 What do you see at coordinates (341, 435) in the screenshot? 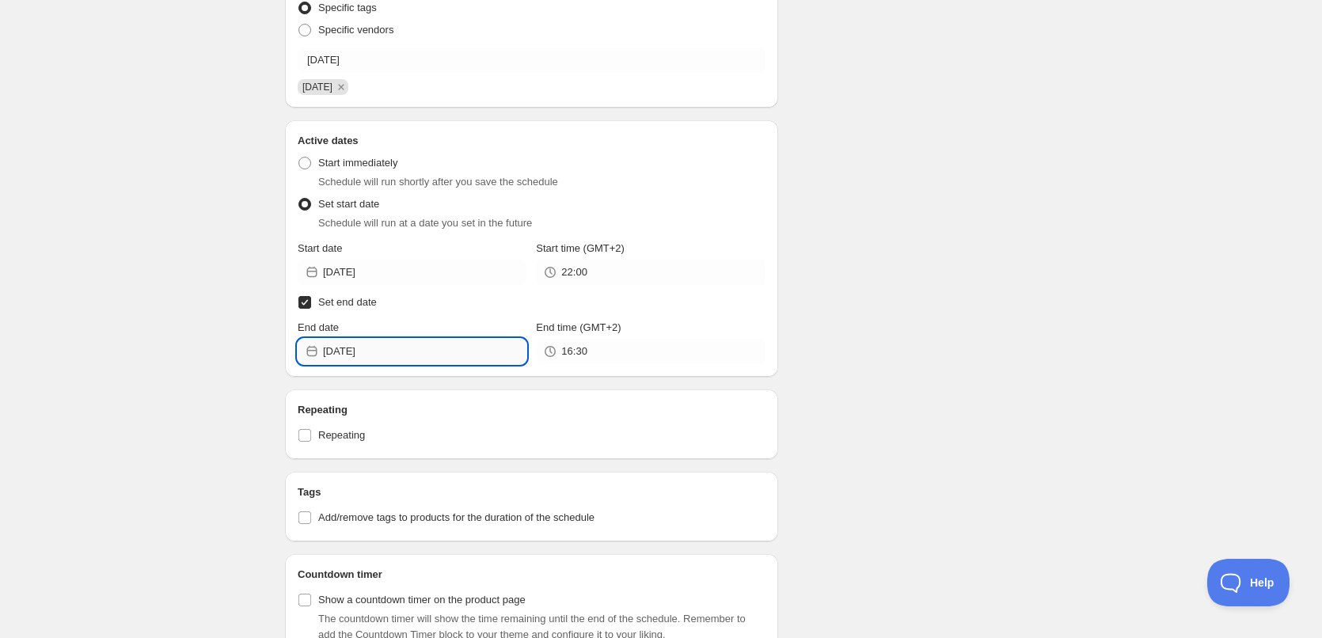
I see `span: Repeating` at bounding box center [341, 435].